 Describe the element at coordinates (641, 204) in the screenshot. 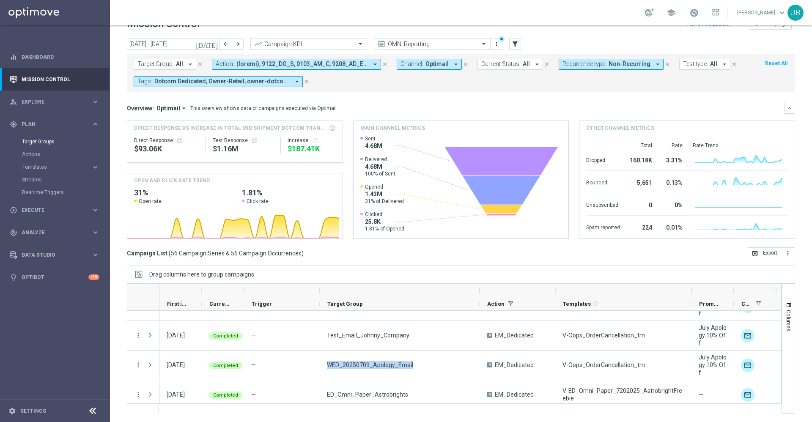

I see `div: 0` at that location.